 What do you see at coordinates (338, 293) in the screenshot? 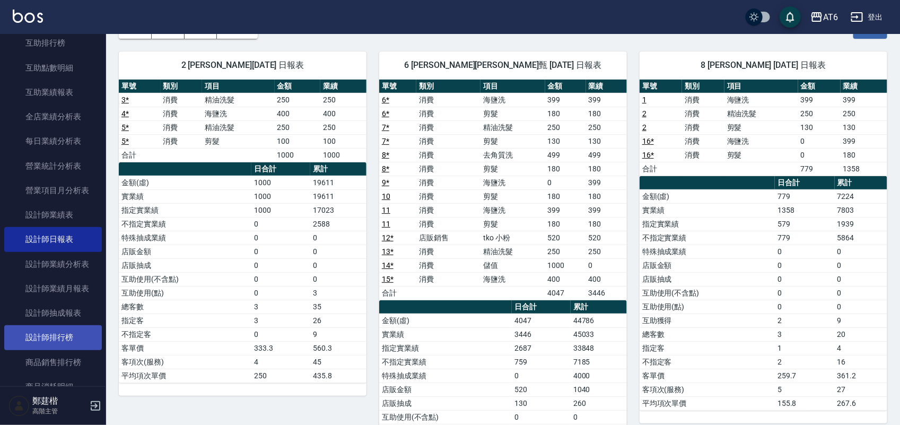
I see `td: 3` at bounding box center [338, 293].